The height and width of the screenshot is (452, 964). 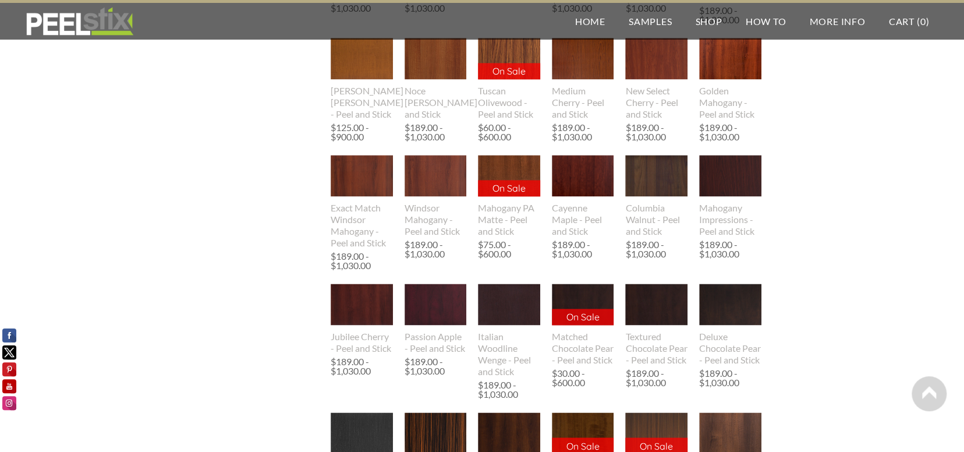 What do you see at coordinates (656, 58) in the screenshot?
I see `img: s832171791223022656_p536_i1_w400.jpeg` at bounding box center [656, 58].